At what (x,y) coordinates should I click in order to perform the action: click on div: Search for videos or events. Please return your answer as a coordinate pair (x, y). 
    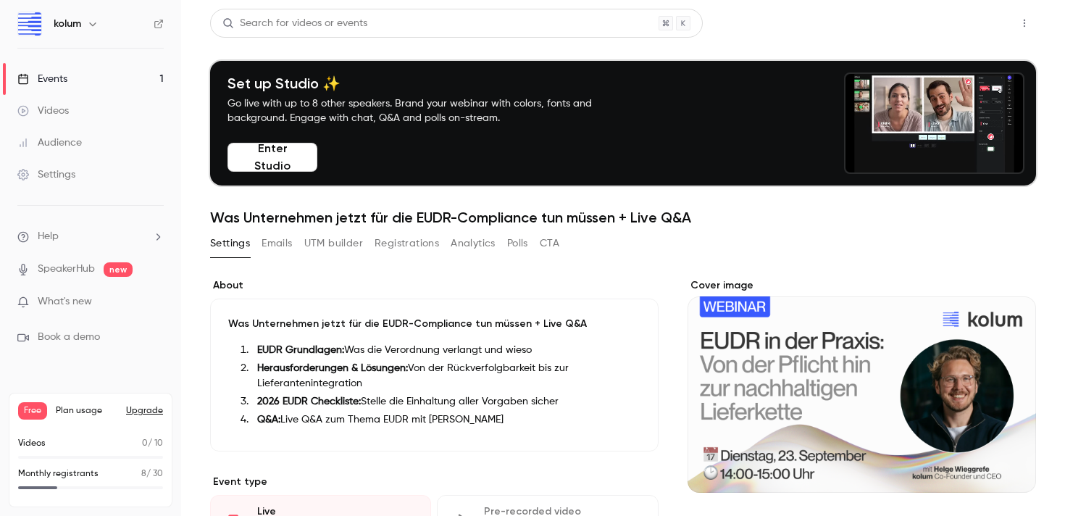
    Looking at the image, I should click on (295, 23).